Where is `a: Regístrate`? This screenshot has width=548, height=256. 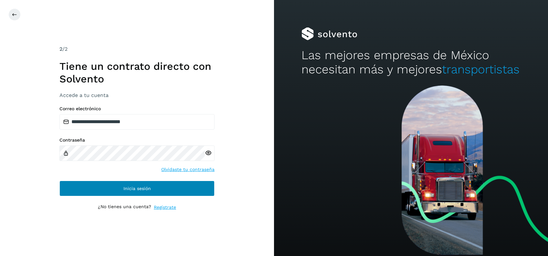
a: Regístrate is located at coordinates (165, 207).